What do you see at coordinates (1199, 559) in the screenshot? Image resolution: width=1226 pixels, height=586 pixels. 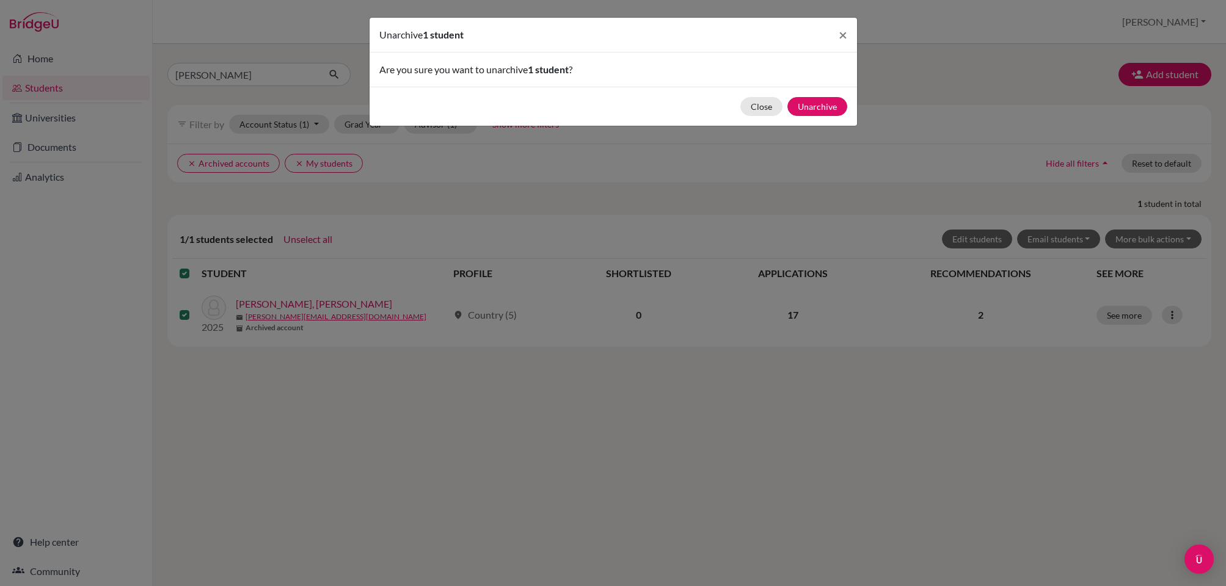 I see `div: Open Intercom Messenger` at bounding box center [1199, 559].